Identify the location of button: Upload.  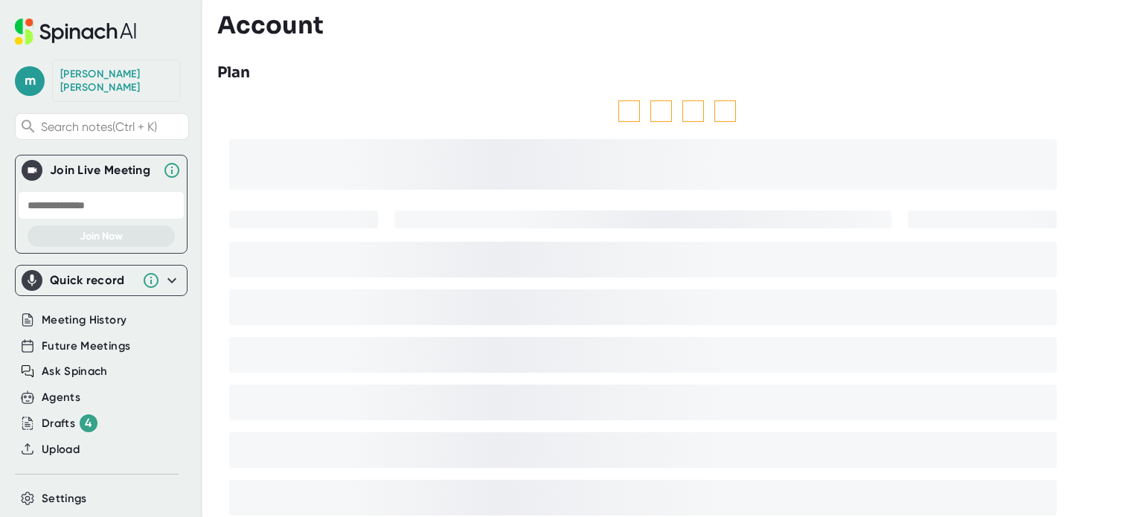
(60, 449).